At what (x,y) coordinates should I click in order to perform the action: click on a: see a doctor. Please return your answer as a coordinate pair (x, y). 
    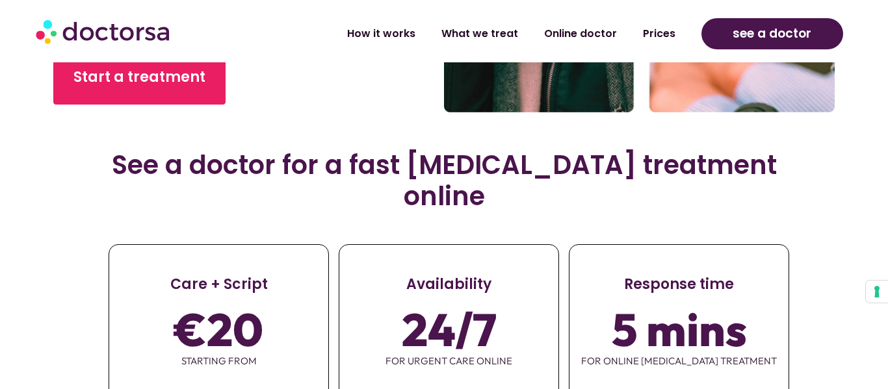
    Looking at the image, I should click on (772, 34).